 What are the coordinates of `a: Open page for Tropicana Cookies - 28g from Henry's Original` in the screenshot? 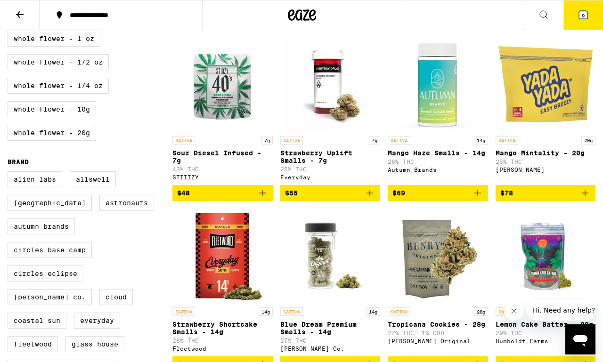 It's located at (438, 283).